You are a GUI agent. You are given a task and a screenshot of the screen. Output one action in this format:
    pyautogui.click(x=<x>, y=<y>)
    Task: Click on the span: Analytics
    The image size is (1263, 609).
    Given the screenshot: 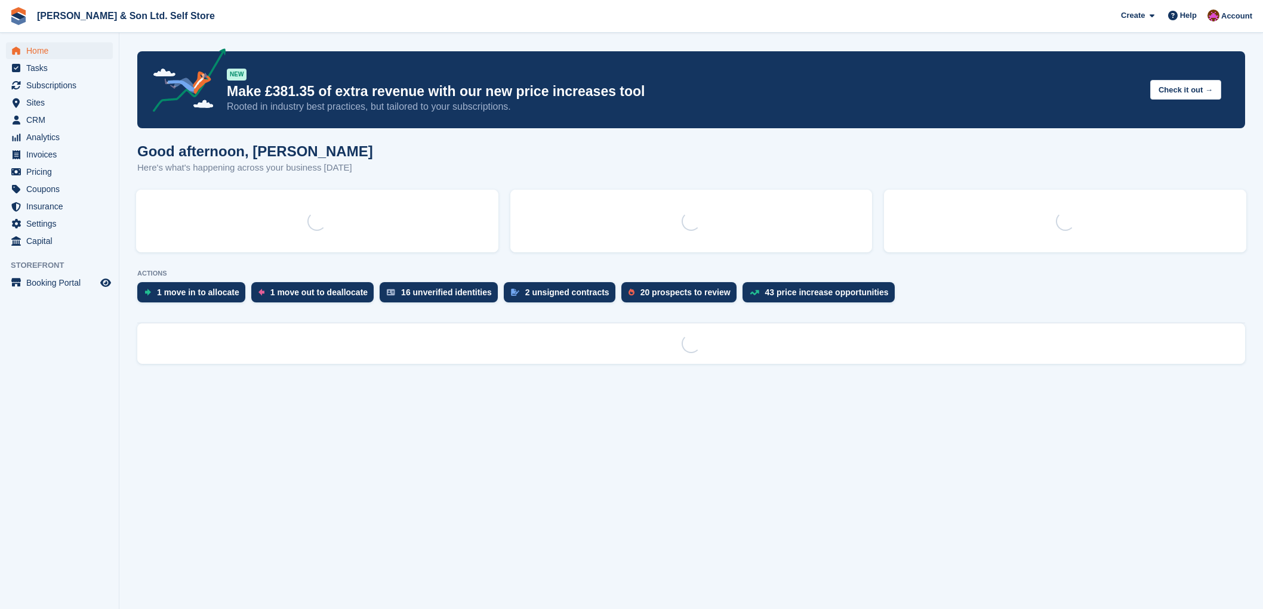 What is the action you would take?
    pyautogui.click(x=62, y=137)
    